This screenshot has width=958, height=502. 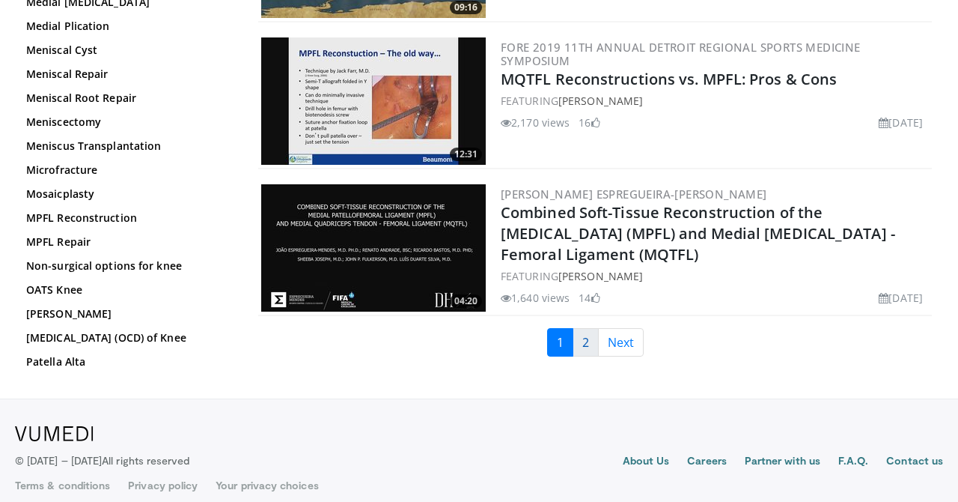 What do you see at coordinates (127, 290) in the screenshot?
I see `a: OATS Knee` at bounding box center [127, 290].